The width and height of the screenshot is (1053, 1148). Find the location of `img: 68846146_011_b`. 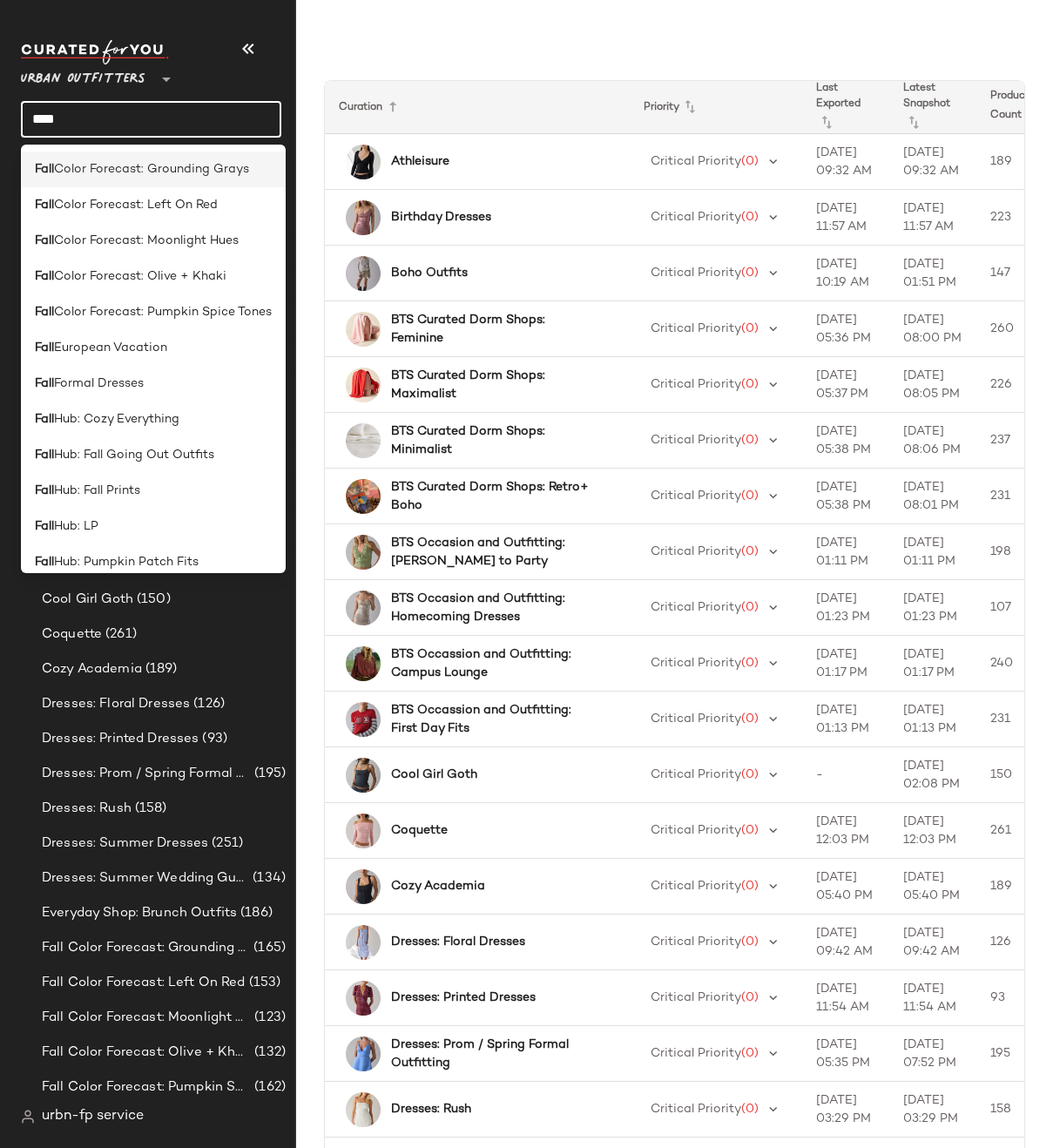

img: 68846146_011_b is located at coordinates (364, 441).